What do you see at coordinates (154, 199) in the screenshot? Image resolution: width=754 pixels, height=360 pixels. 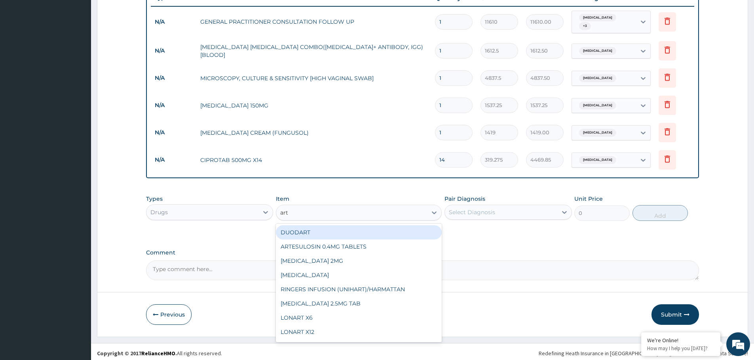 I see `label: Types` at bounding box center [154, 199].